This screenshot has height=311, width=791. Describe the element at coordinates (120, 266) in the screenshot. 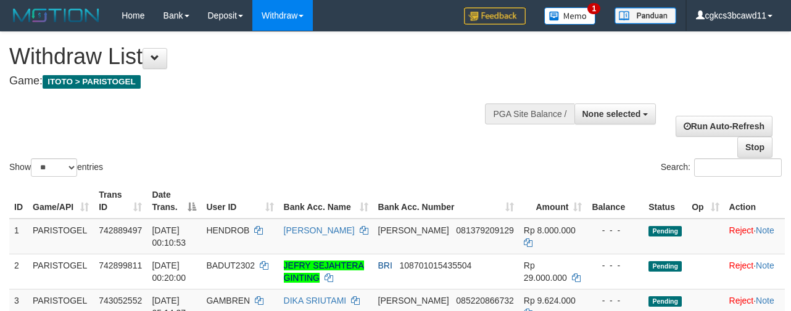

I see `span: 742899811` at that location.